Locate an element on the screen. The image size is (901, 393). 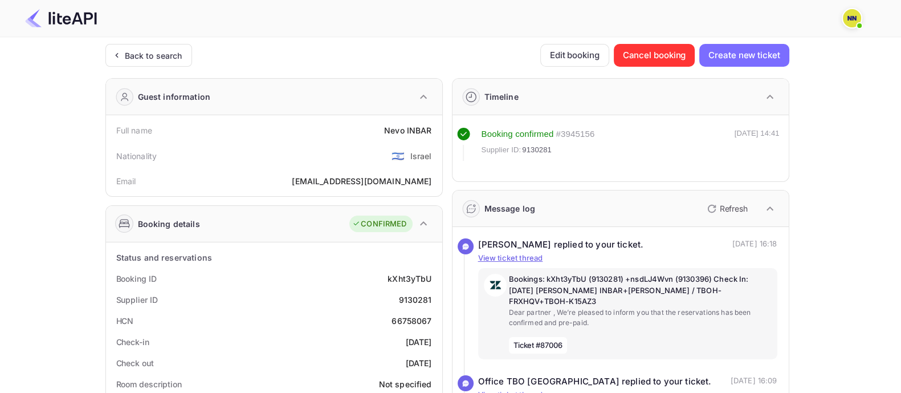
div: Nevo INBAR is located at coordinates (408, 130).